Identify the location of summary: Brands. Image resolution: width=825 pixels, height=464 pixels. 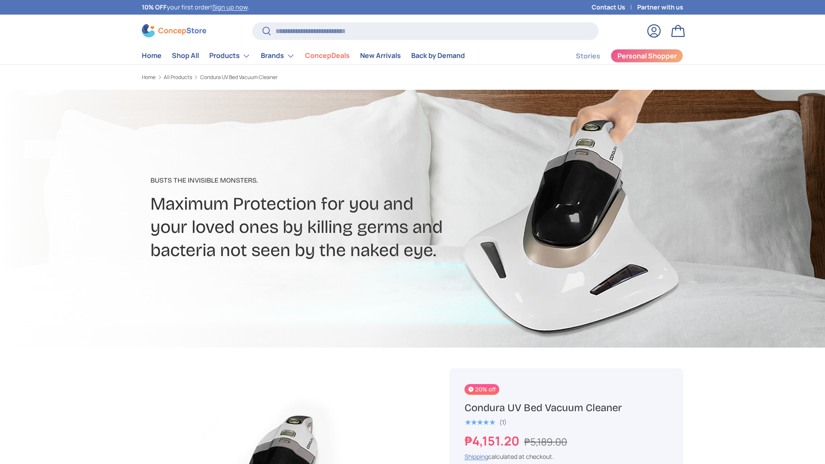
(278, 56).